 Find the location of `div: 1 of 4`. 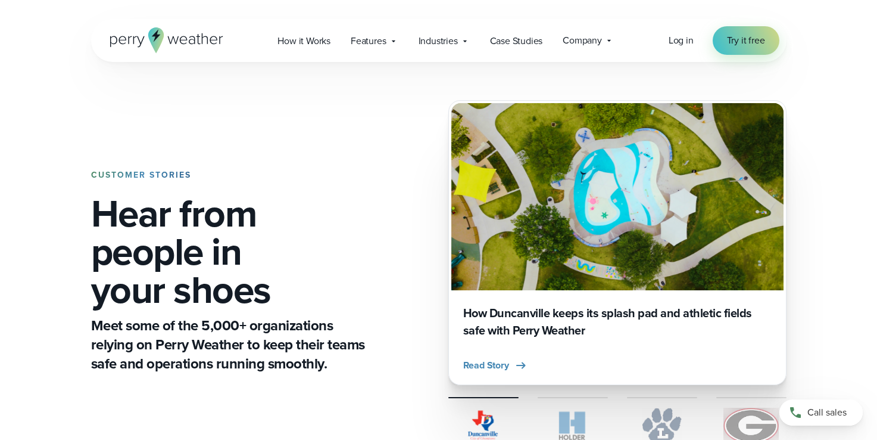

div: 1 of 4 is located at coordinates (618, 242).